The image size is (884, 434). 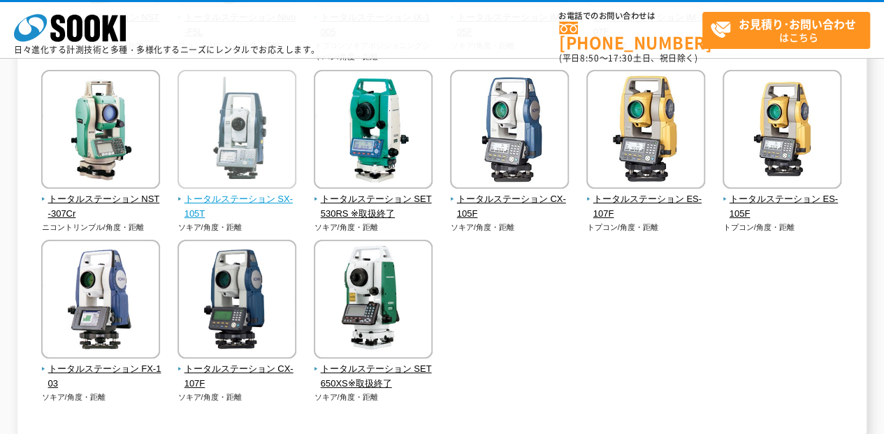 I want to click on span: トータルステーション SET530RS ※取扱終了, so click(x=373, y=207).